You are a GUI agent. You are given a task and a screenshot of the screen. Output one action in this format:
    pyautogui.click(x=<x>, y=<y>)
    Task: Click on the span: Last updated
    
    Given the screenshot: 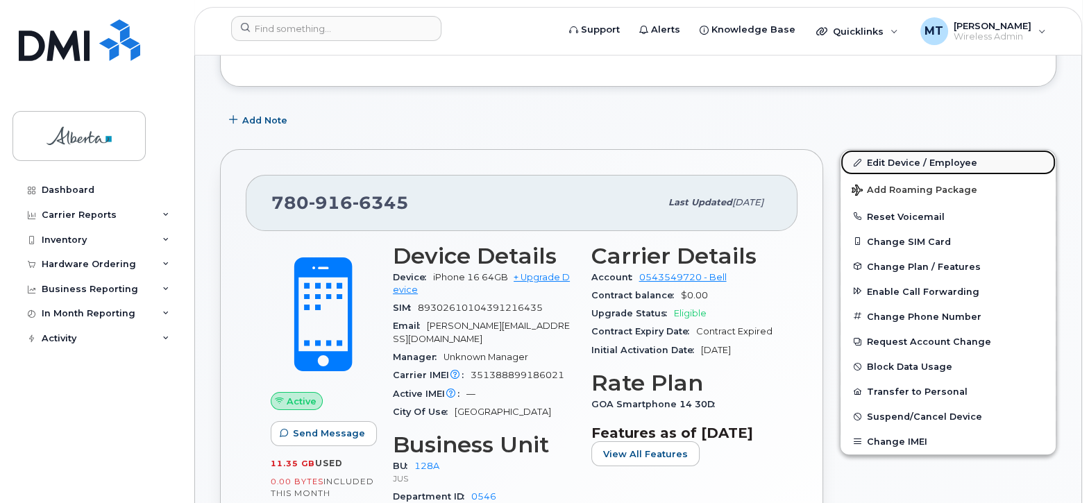 What is the action you would take?
    pyautogui.click(x=700, y=202)
    